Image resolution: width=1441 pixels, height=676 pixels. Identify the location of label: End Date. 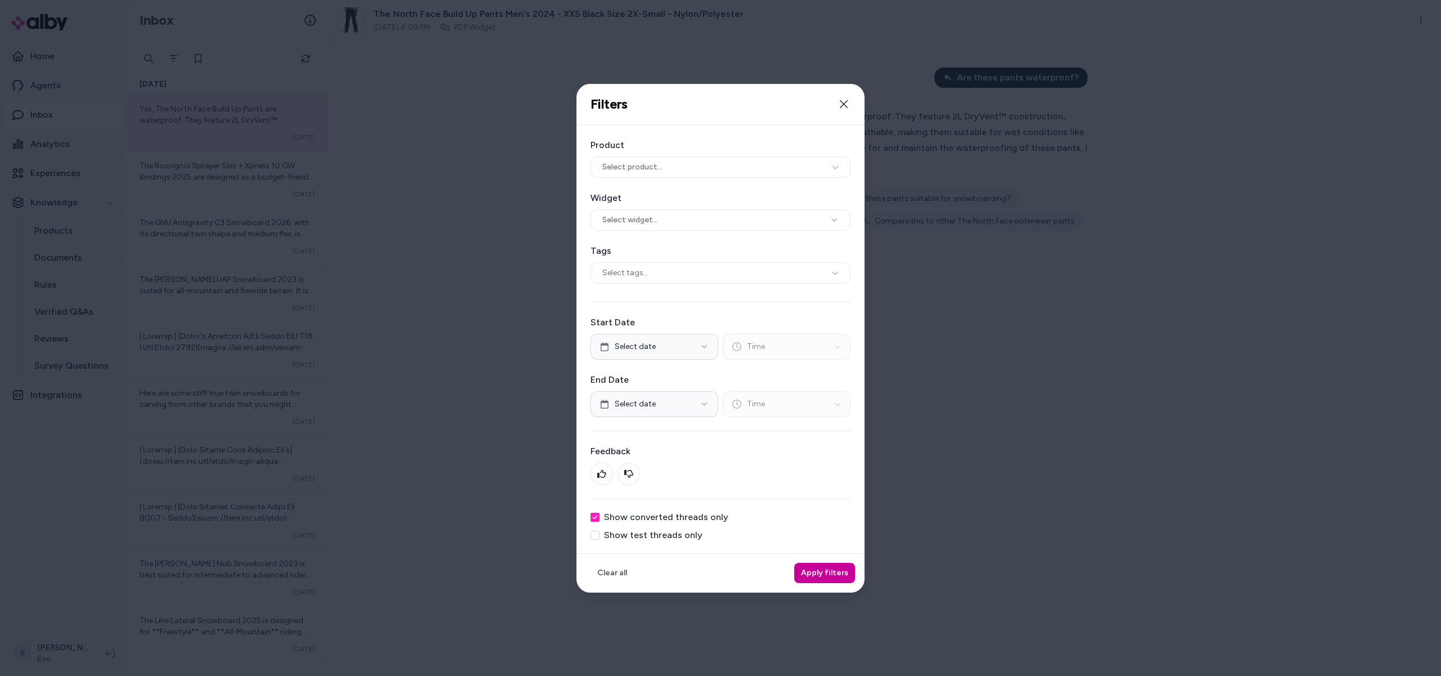
(720, 380).